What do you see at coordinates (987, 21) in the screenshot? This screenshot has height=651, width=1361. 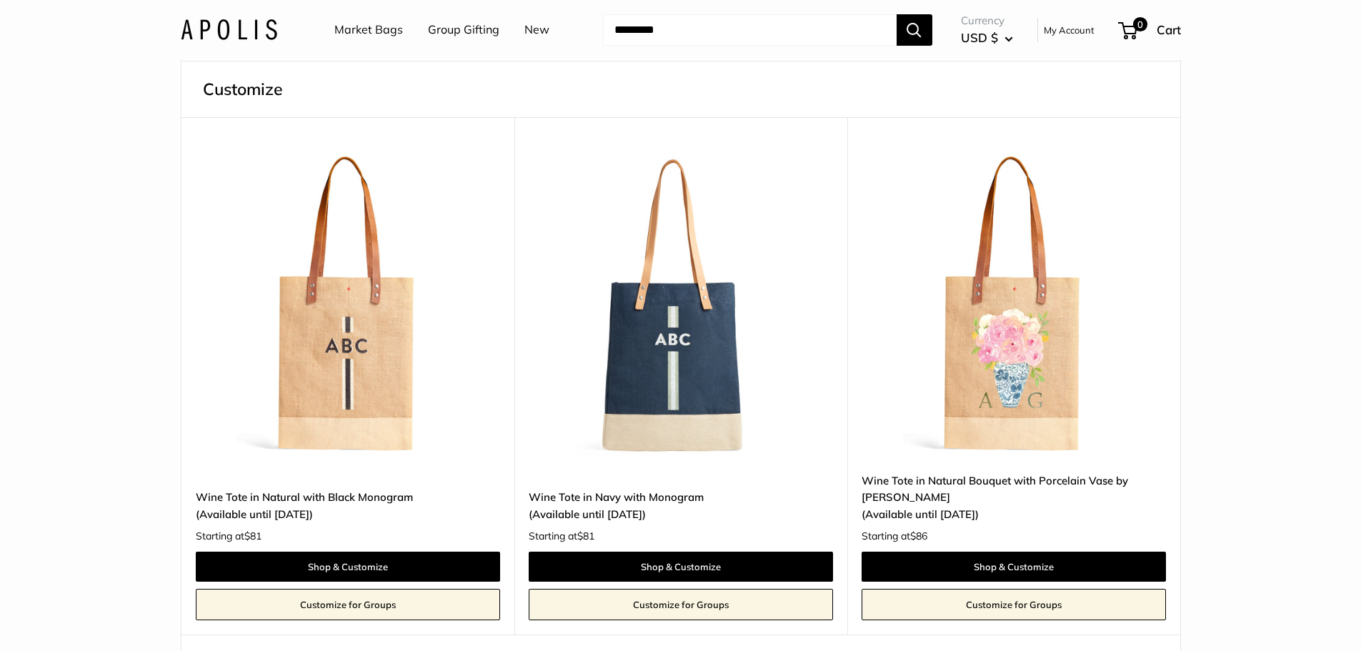 I see `span: Currency` at bounding box center [987, 21].